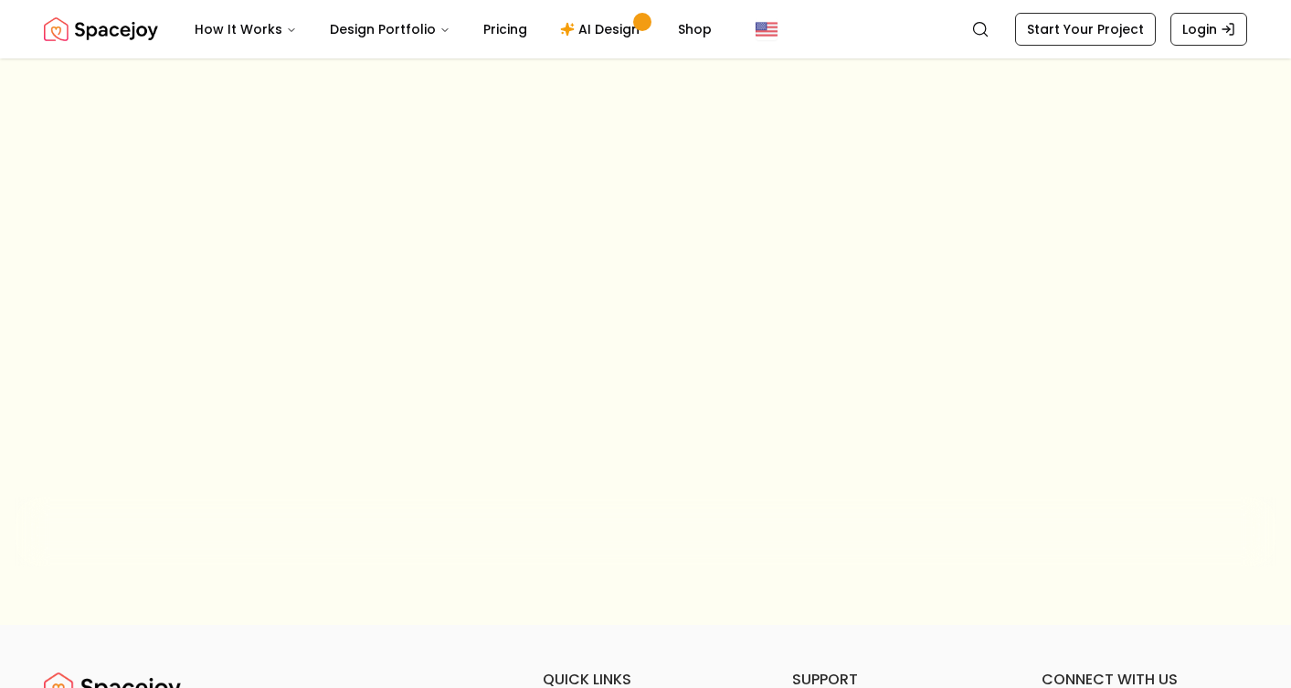  What do you see at coordinates (767, 29) in the screenshot?
I see `img: United States` at bounding box center [767, 29].